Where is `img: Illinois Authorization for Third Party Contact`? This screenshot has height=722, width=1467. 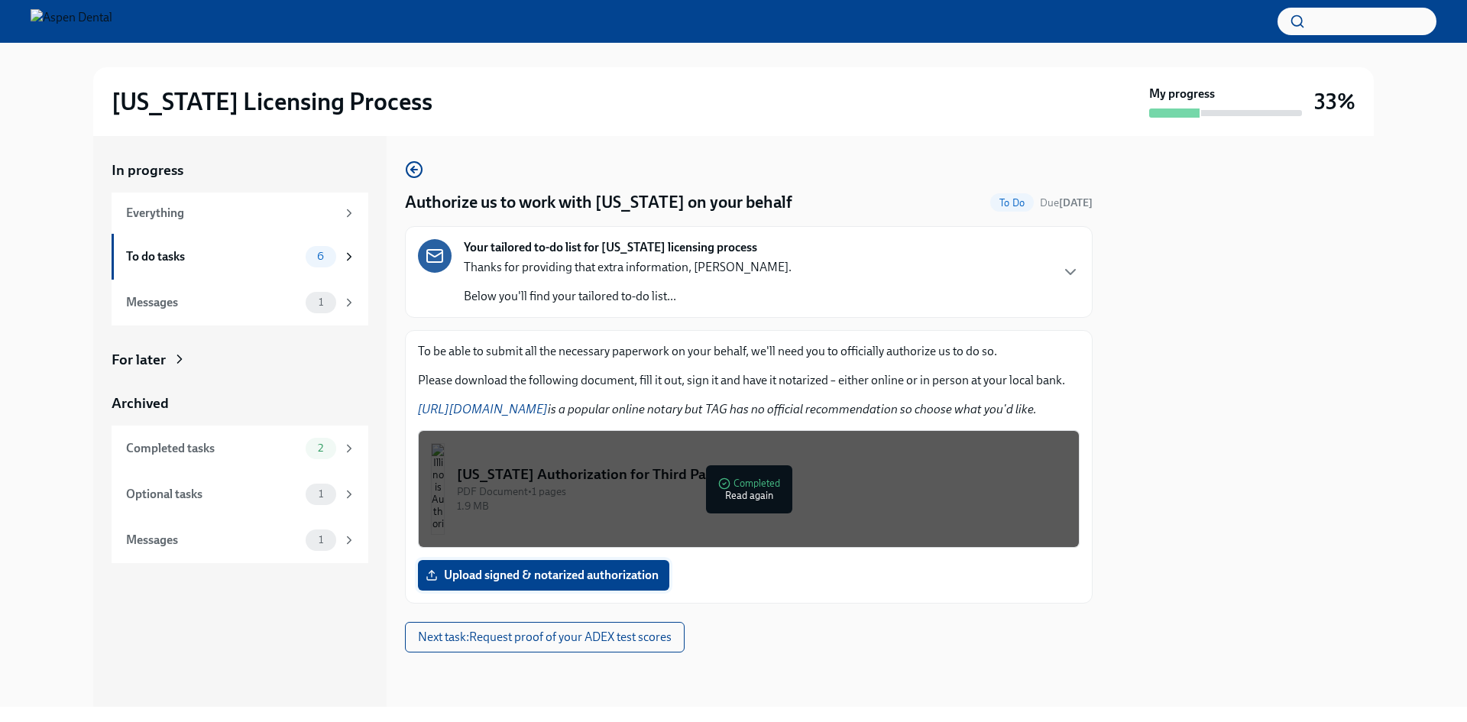 img: Illinois Authorization for Third Party Contact is located at coordinates (438, 489).